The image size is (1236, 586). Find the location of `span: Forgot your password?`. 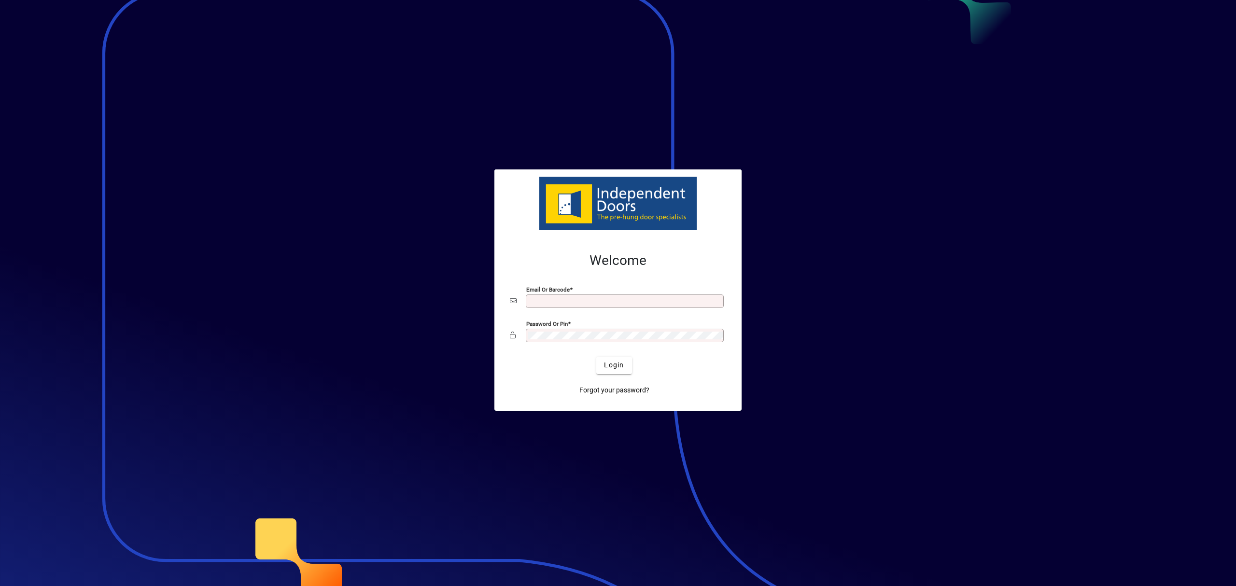

span: Forgot your password? is located at coordinates (614, 390).